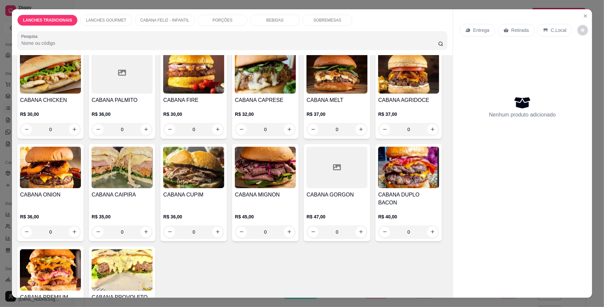  I want to click on h4: CABANA CAIPIRA, so click(122, 195).